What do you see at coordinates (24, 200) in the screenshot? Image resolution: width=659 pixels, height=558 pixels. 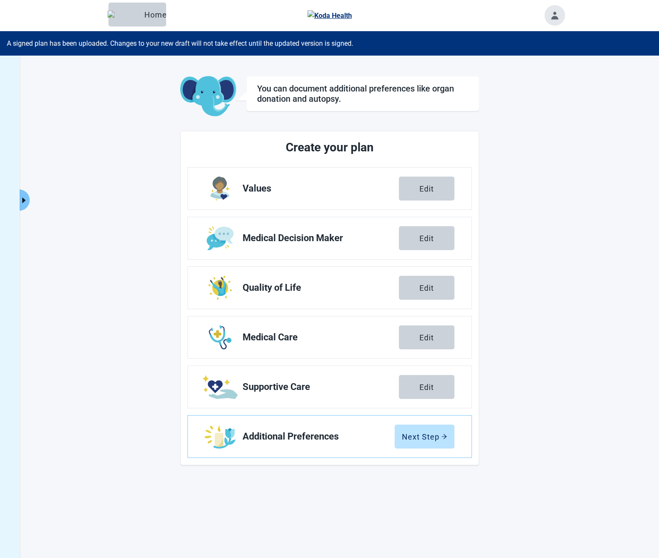 I see `span: caret-right` at bounding box center [24, 200].